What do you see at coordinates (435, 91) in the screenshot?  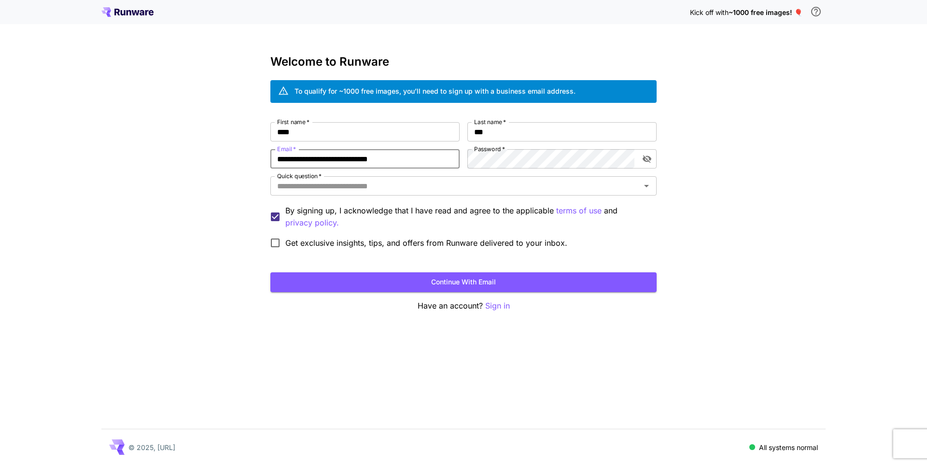 I see `div: To qualify for ~1000 free images, you’ll need to sign up with a business email address.` at bounding box center [435, 91].